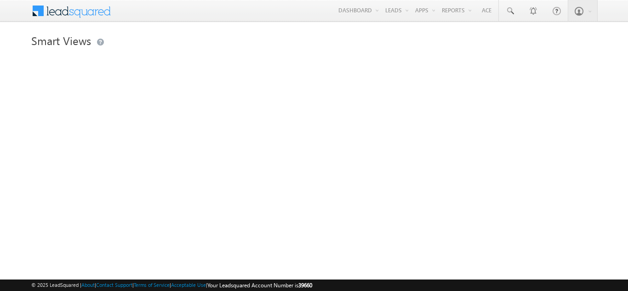 This screenshot has width=628, height=291. What do you see at coordinates (188, 284) in the screenshot?
I see `a: Acceptable Use` at bounding box center [188, 284].